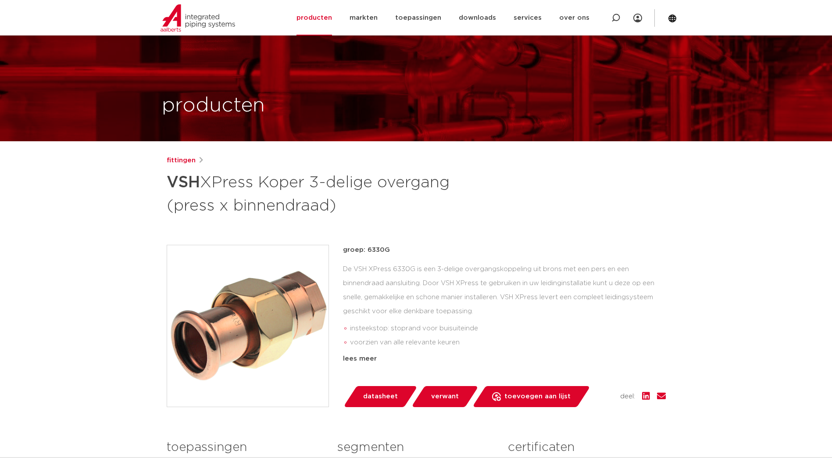  Describe the element at coordinates (380, 397) in the screenshot. I see `a: datasheet` at that location.